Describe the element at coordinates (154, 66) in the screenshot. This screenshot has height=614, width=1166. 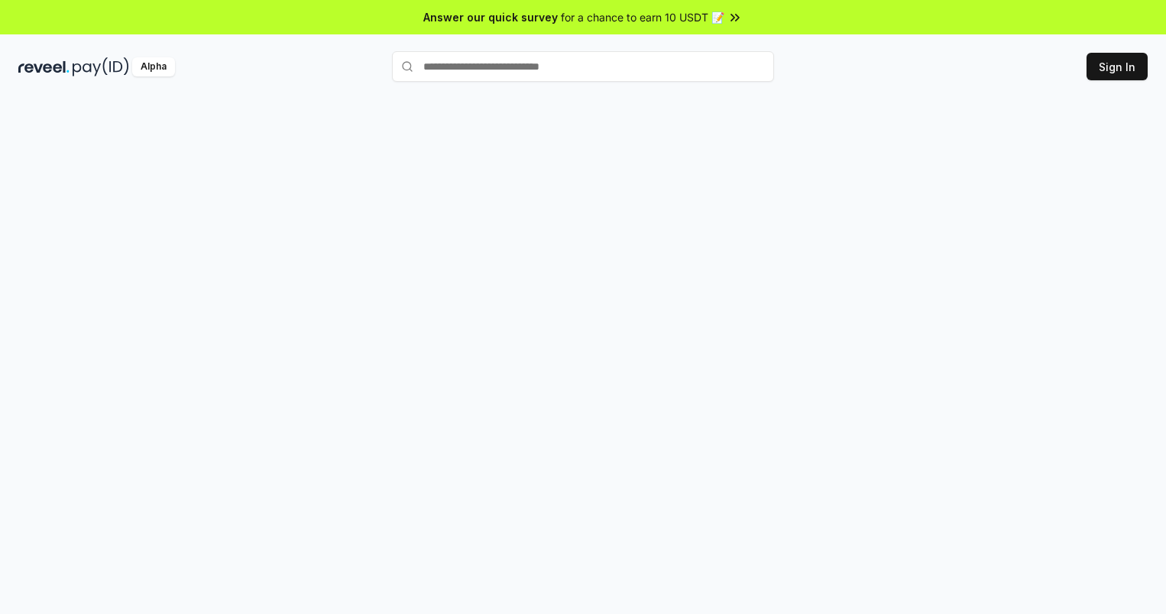
I see `div: Alpha` at that location.